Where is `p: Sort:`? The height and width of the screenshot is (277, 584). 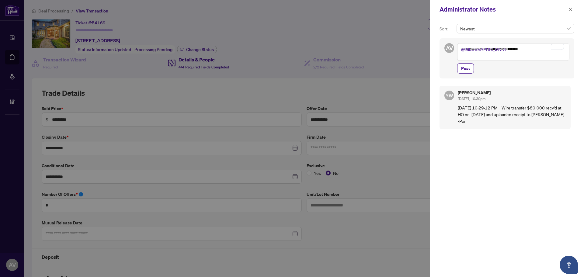 p: Sort: is located at coordinates (447, 29).